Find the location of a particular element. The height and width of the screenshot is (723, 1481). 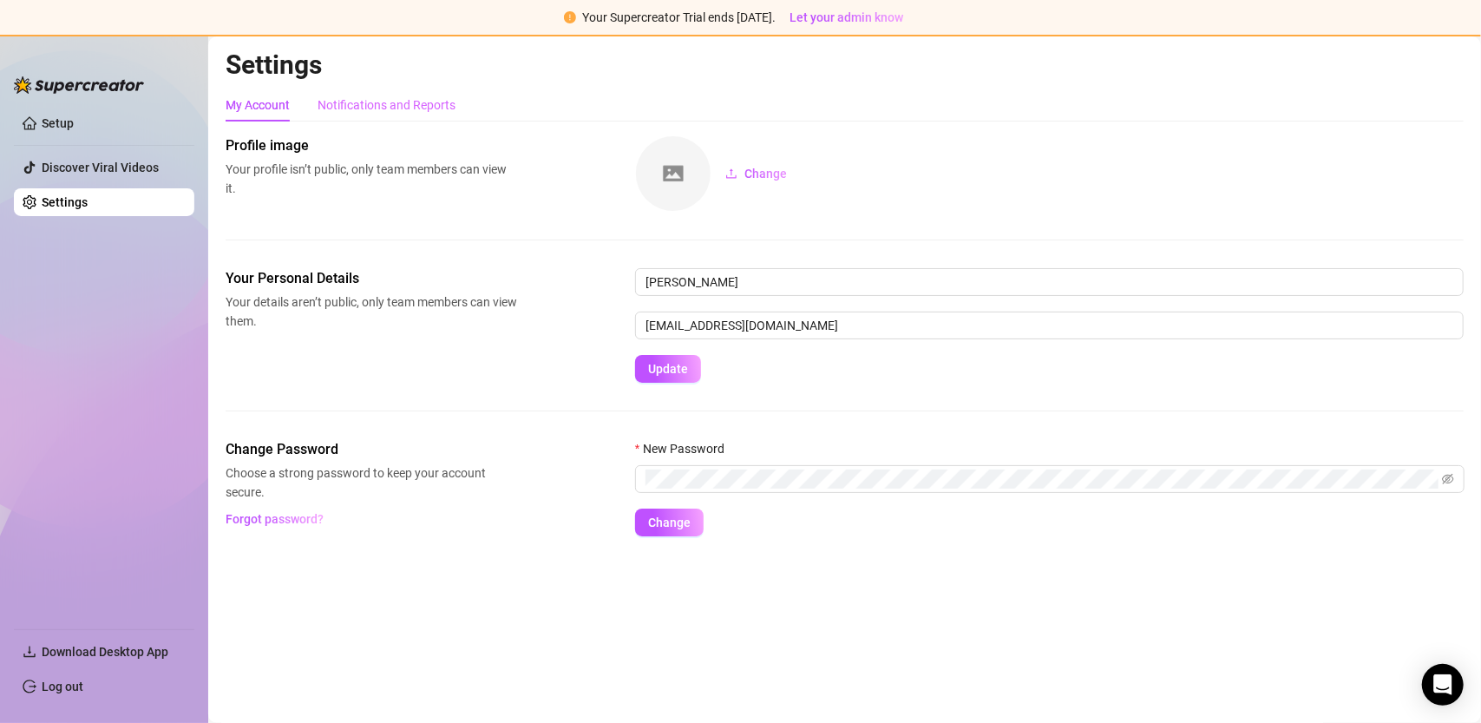

span: Your Personal Details is located at coordinates (371, 279).